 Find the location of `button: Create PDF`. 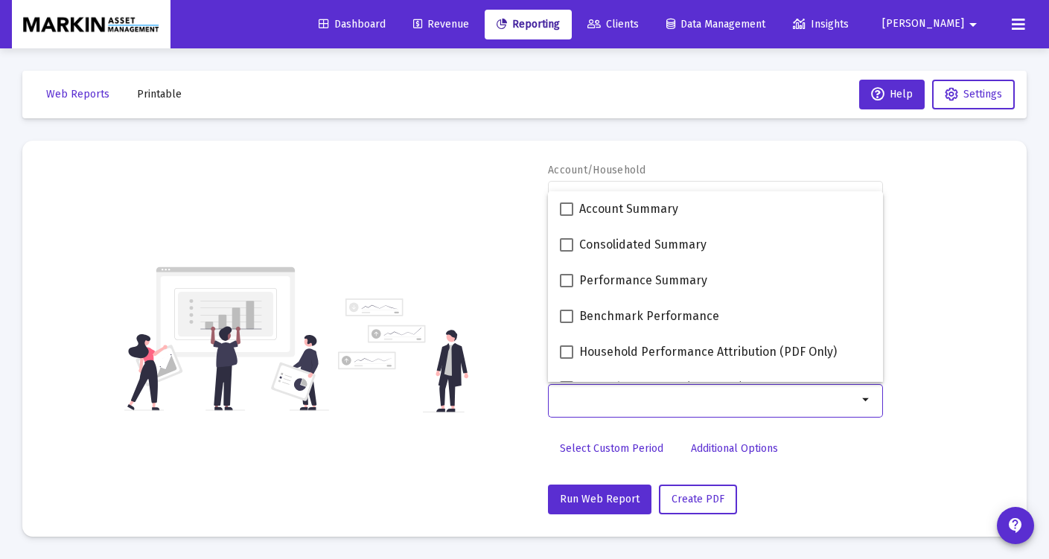

button: Create PDF is located at coordinates (698, 500).